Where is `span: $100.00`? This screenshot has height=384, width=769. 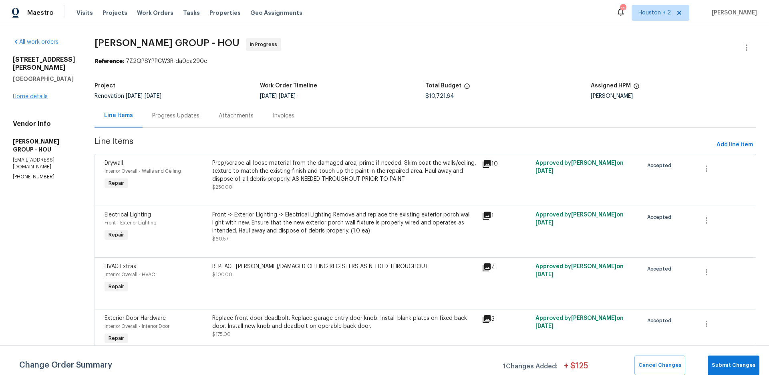
span: $100.00 is located at coordinates (222, 274).